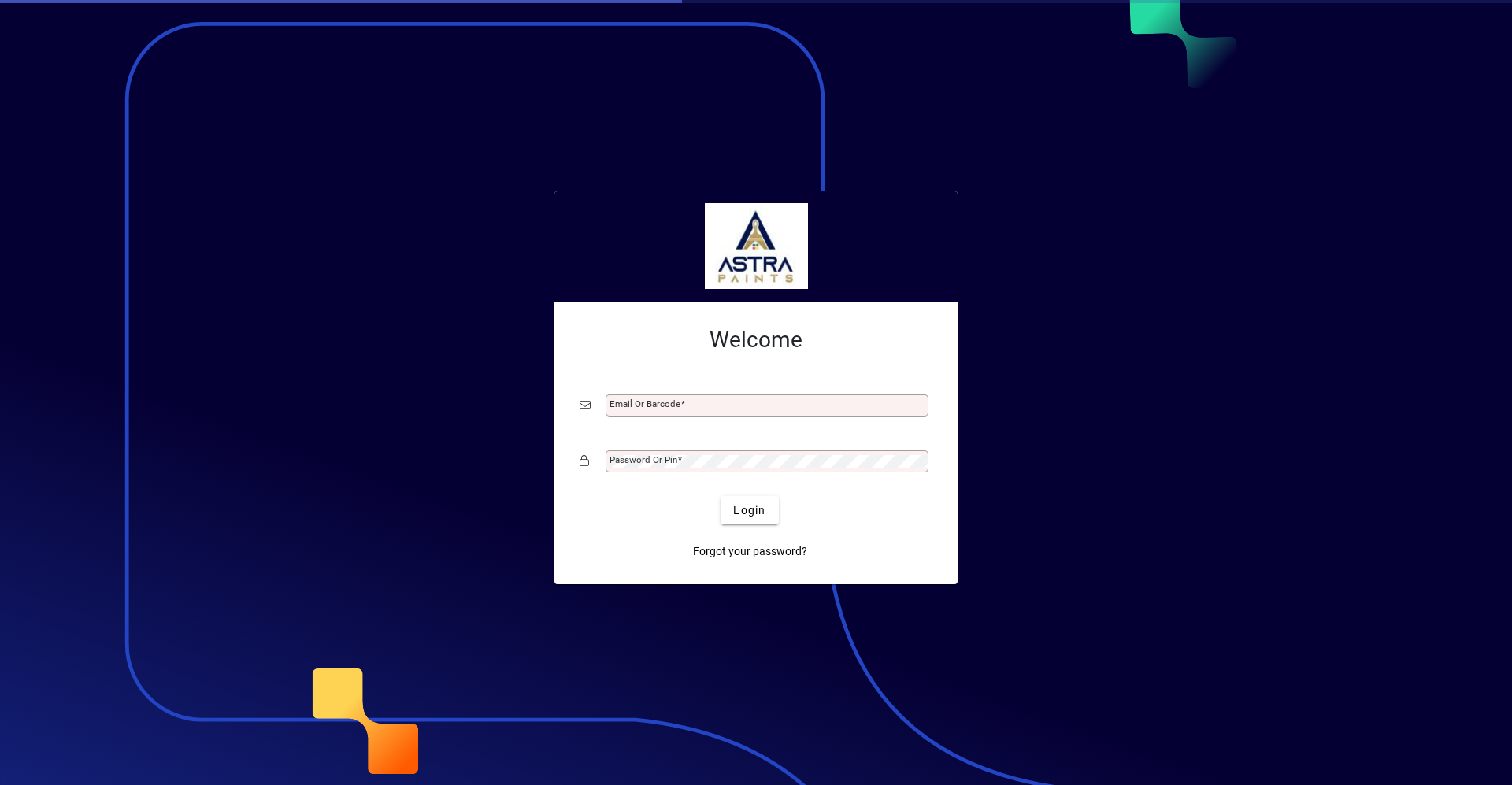 This screenshot has height=785, width=1512. Describe the element at coordinates (756, 341) in the screenshot. I see `h2: Welcome` at that location.